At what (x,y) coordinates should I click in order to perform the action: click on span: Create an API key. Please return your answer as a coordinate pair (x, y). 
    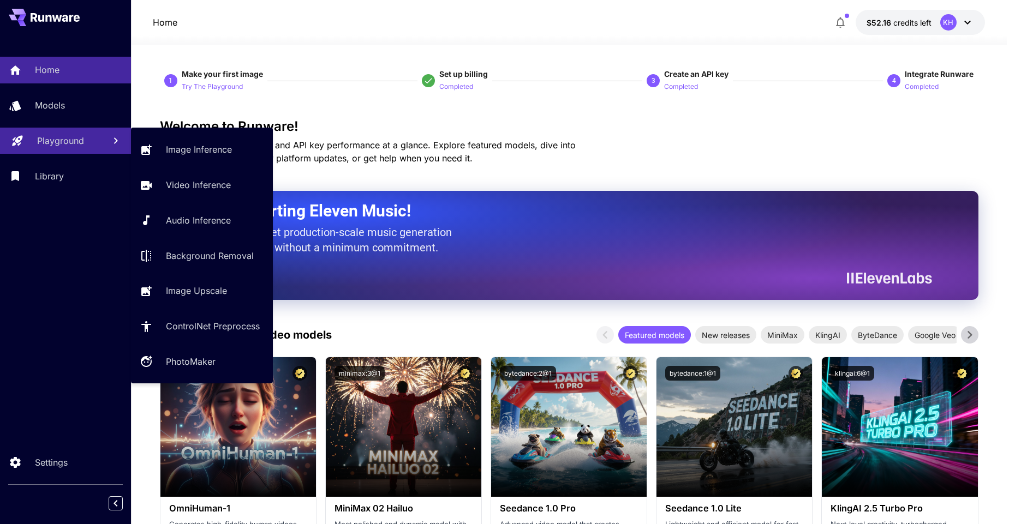
    Looking at the image, I should click on (696, 74).